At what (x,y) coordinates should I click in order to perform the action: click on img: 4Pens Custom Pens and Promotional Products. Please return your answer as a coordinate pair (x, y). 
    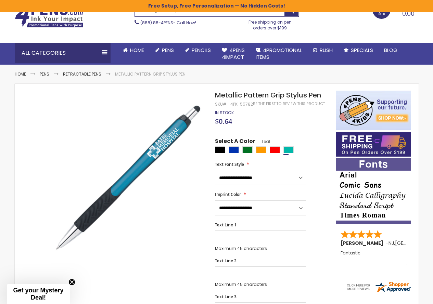
    Looking at the image, I should click on (49, 17).